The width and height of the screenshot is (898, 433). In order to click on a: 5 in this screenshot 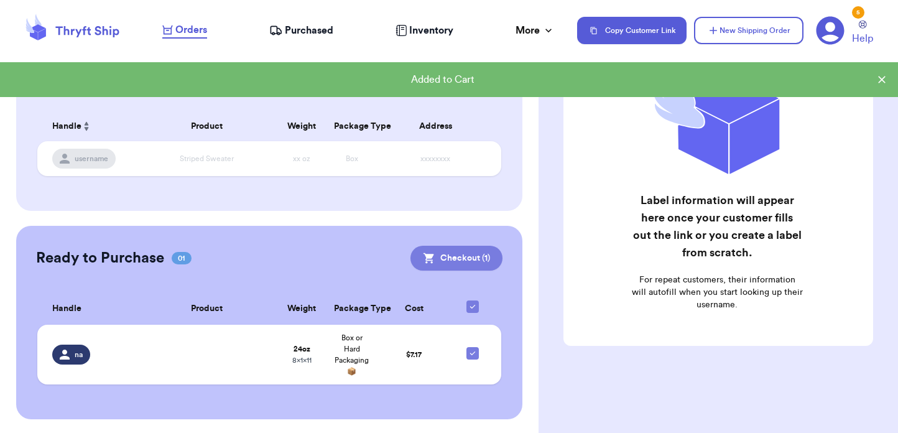, I will do `click(830, 30)`.